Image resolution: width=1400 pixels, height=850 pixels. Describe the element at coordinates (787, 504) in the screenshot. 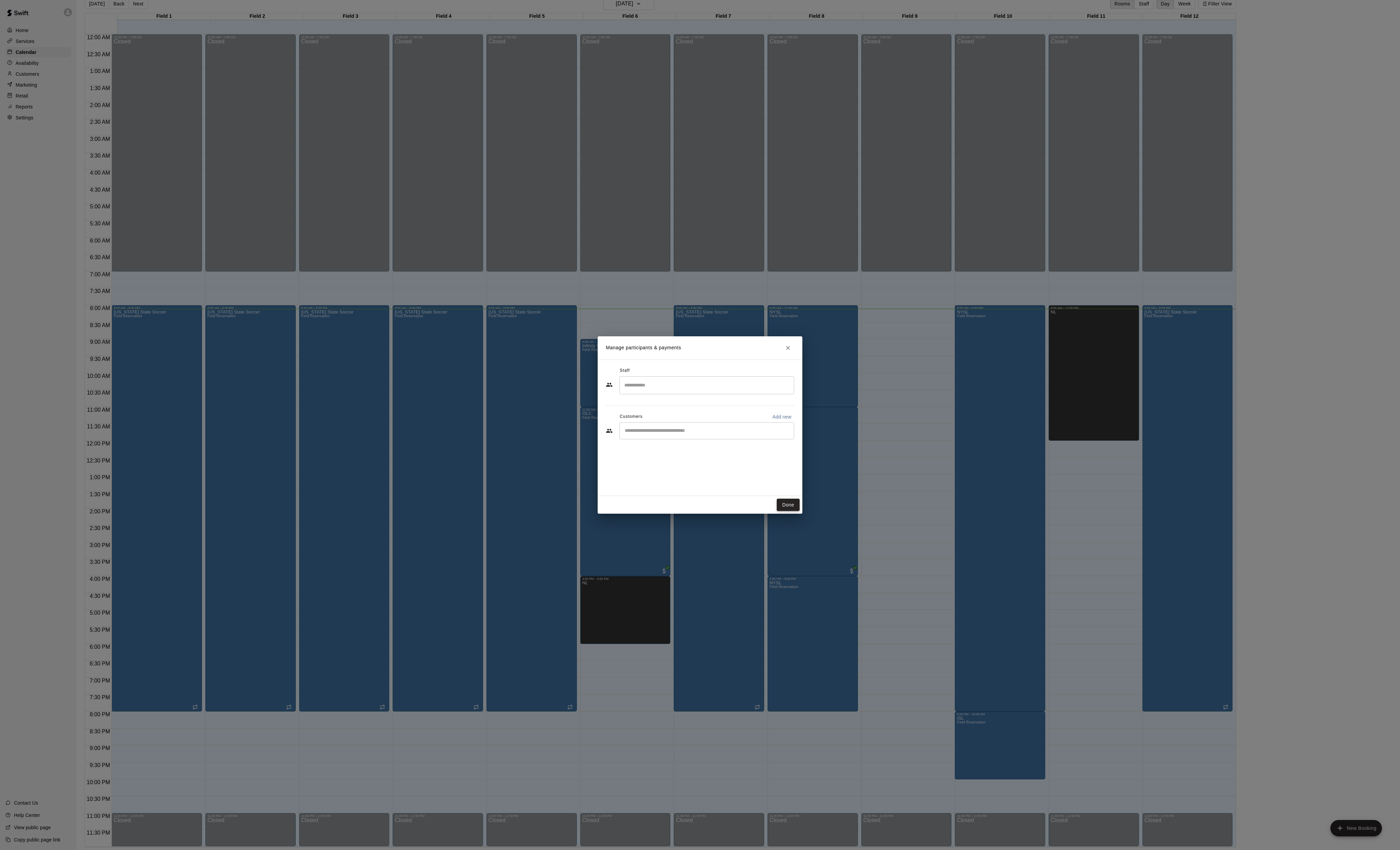

I see `button: Done` at that location.